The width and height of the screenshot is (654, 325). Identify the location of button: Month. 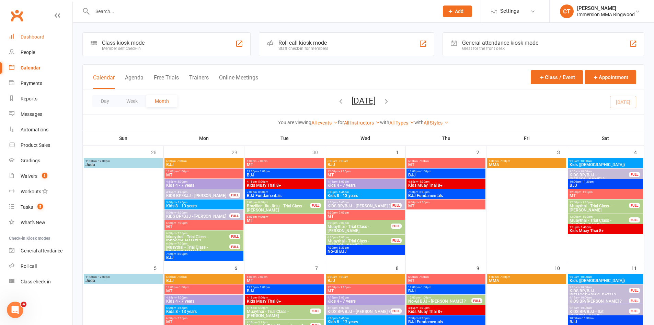
(162, 101).